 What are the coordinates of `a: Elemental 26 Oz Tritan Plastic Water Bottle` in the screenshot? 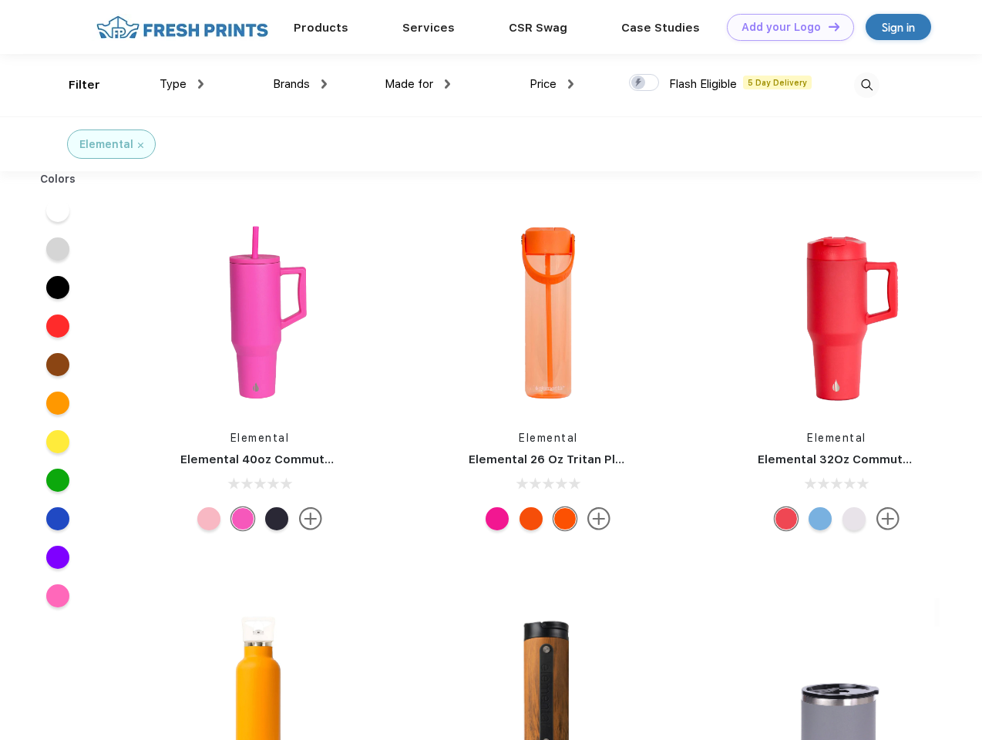 It's located at (596, 459).